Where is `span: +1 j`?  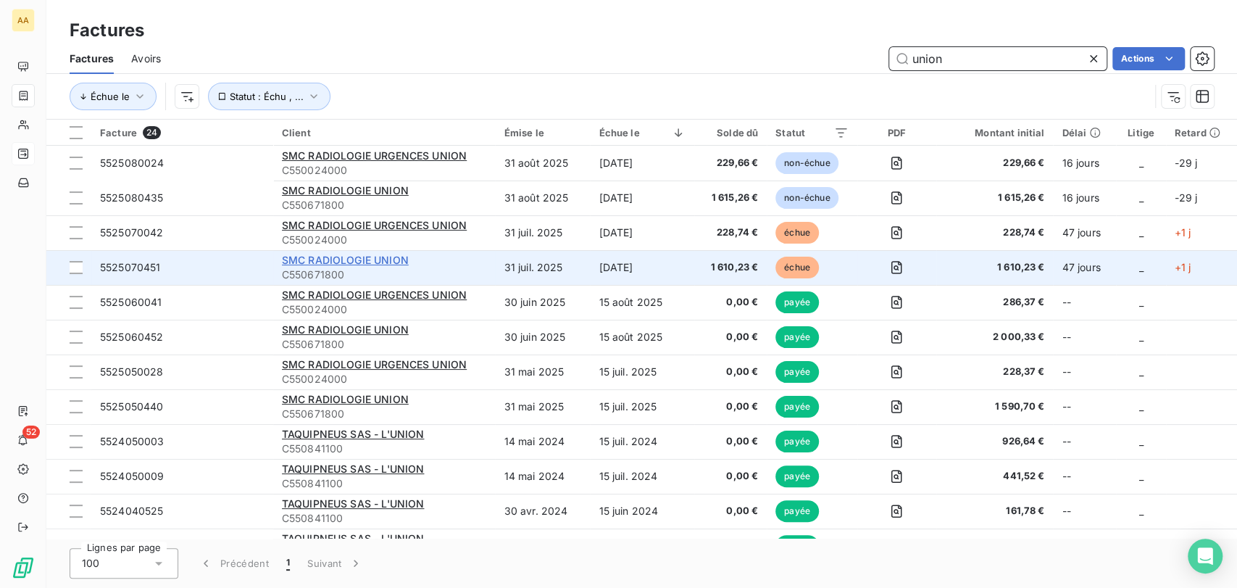 span: +1 j is located at coordinates (1183, 267).